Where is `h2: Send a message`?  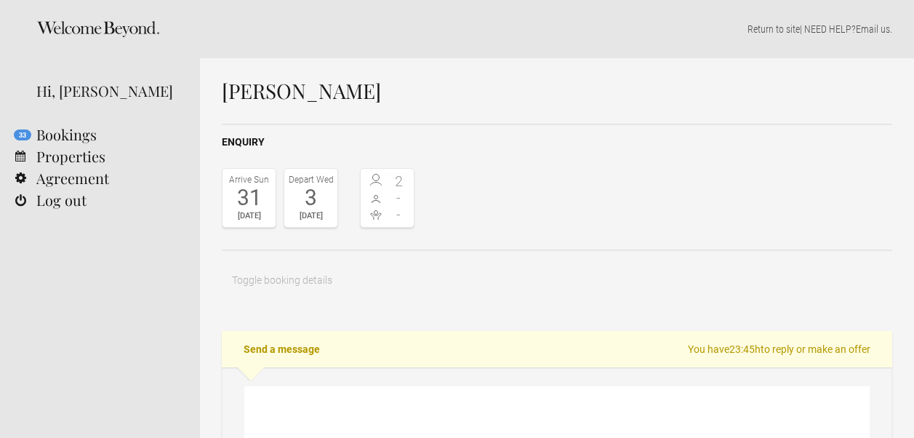 h2: Send a message is located at coordinates (557, 349).